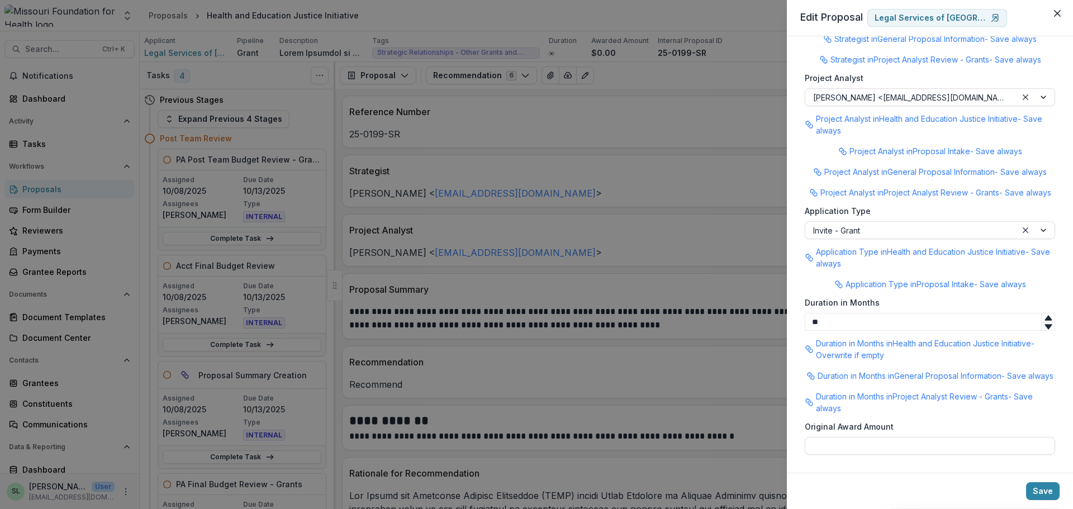  Describe the element at coordinates (926, 302) in the screenshot. I see `label: Duration in Months` at that location.